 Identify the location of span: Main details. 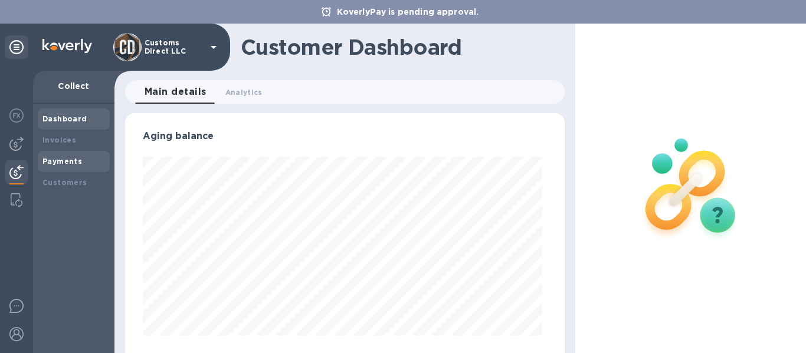
(175, 92).